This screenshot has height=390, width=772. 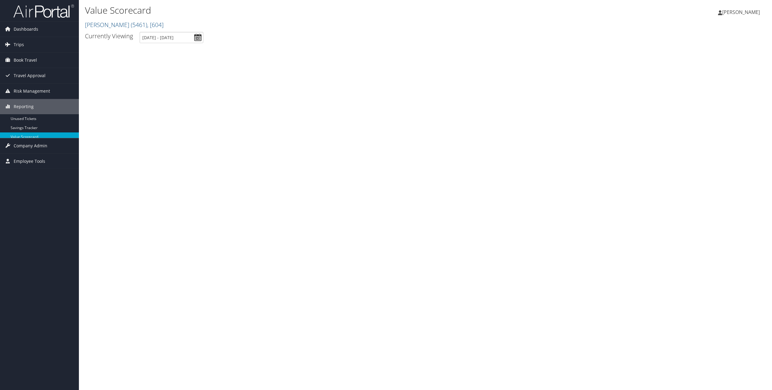 I want to click on img: airportal-logo.png, so click(x=44, y=11).